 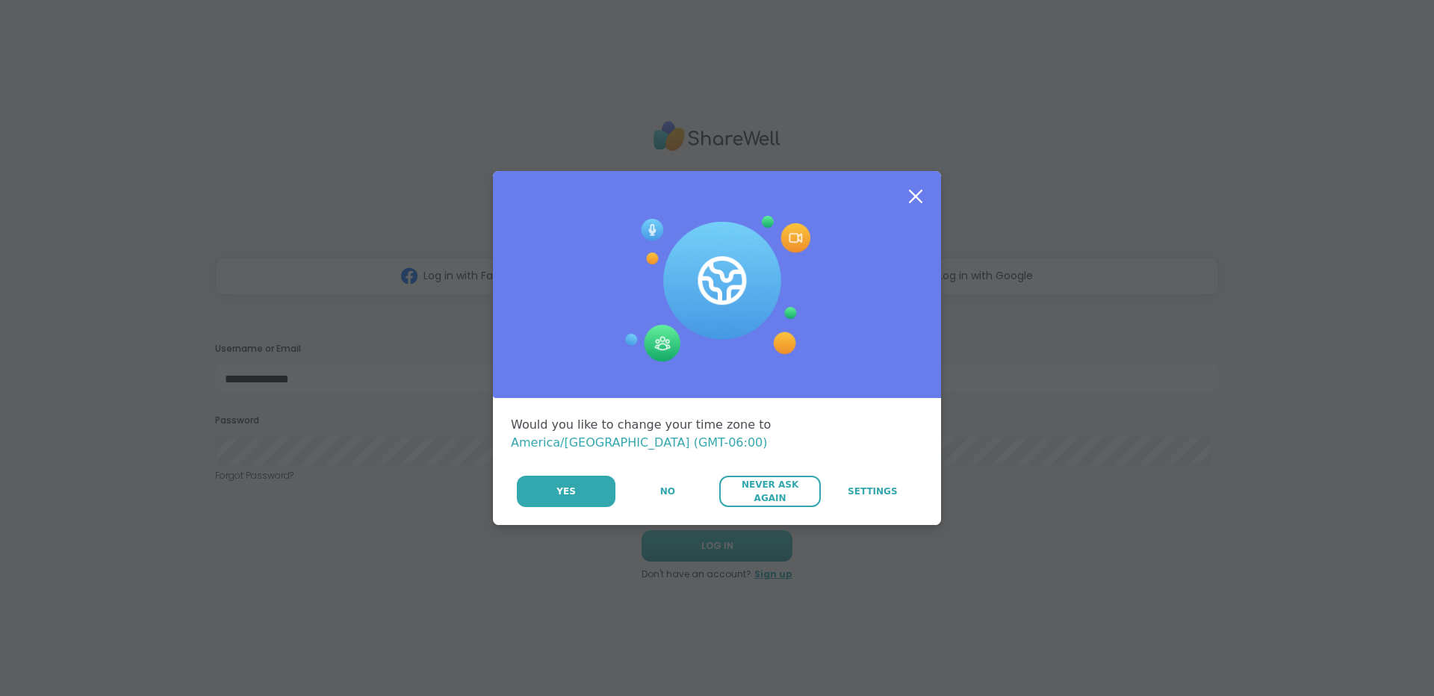 What do you see at coordinates (769, 491) in the screenshot?
I see `span: Never Ask Again` at bounding box center [769, 491].